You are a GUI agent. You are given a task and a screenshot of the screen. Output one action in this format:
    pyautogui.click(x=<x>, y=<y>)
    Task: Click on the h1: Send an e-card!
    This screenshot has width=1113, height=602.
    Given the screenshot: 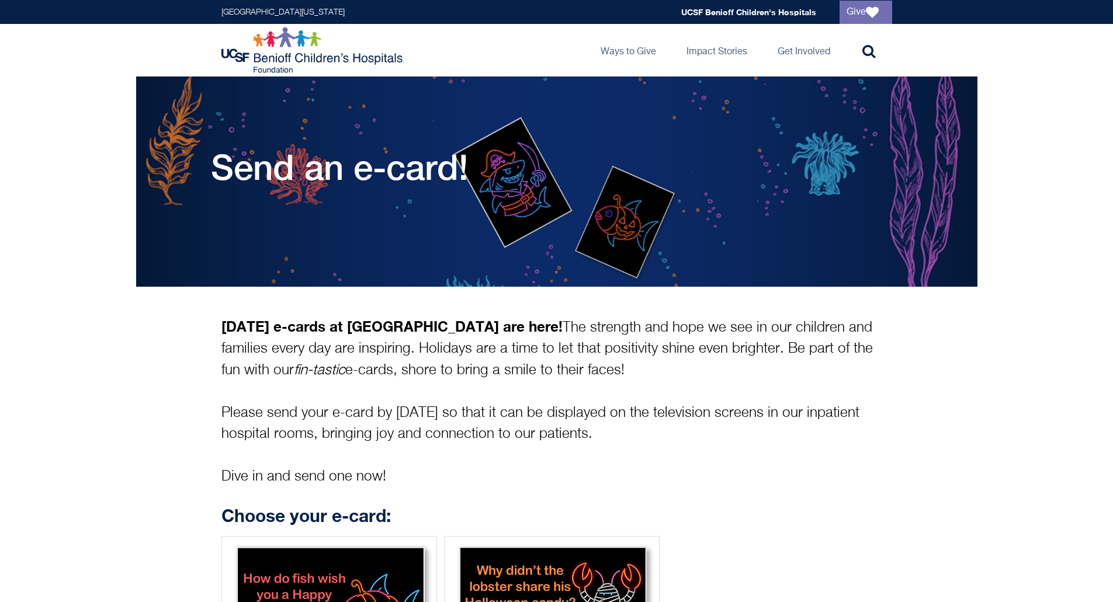 What is the action you would take?
    pyautogui.click(x=339, y=167)
    